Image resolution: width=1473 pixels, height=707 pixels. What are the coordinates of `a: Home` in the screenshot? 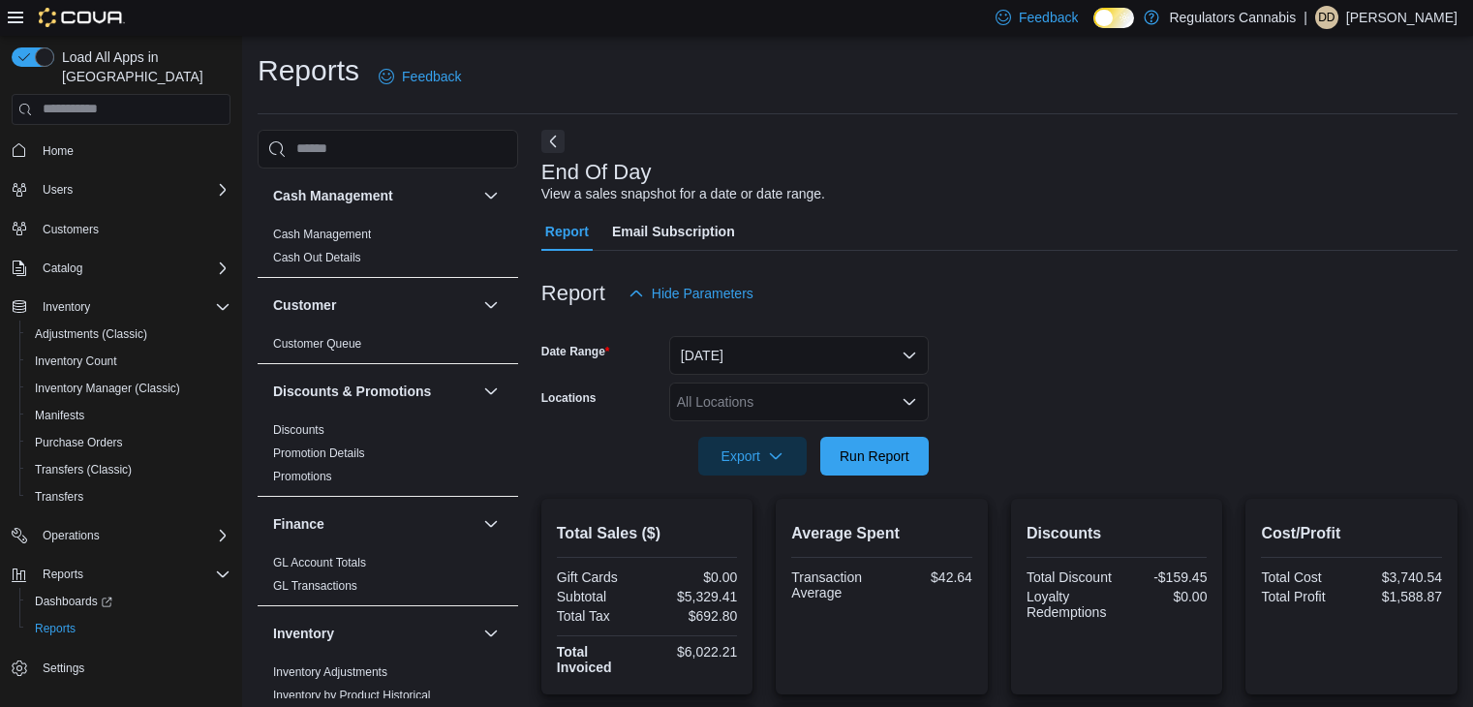 It's located at (58, 151).